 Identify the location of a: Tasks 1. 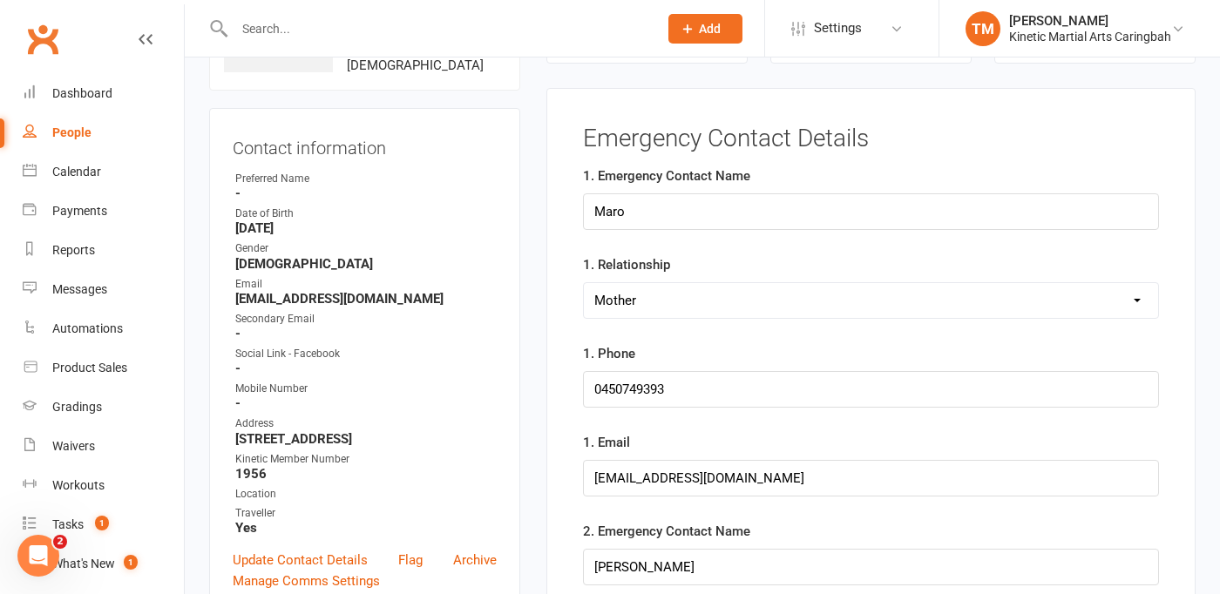
(103, 525).